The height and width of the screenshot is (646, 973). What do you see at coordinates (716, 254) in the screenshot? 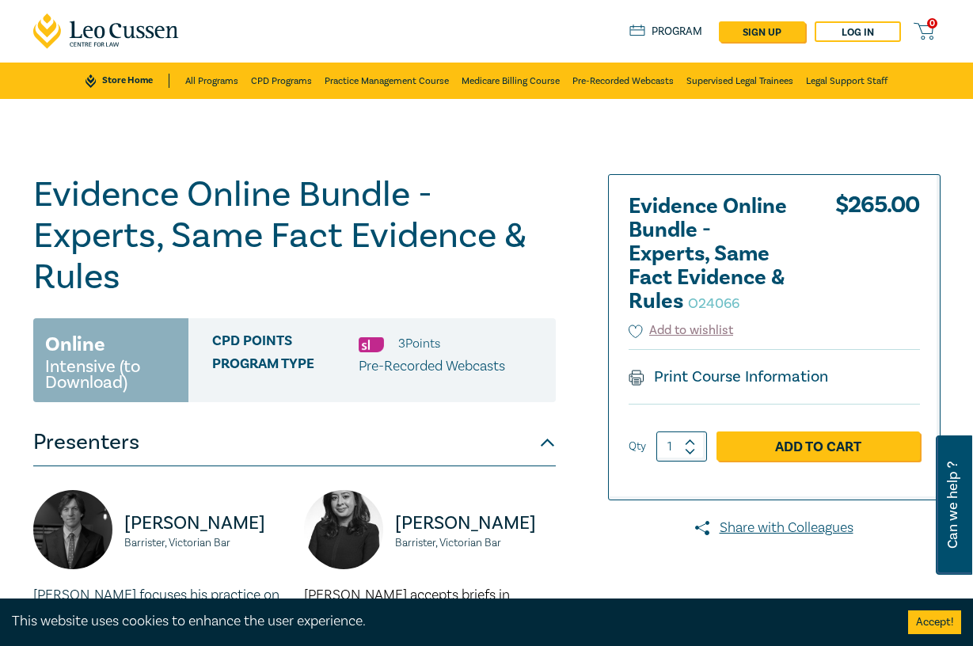
I see `h2: Evidence Online Bundle - Experts, Same Fact Evidence & Rules` at bounding box center [716, 254].